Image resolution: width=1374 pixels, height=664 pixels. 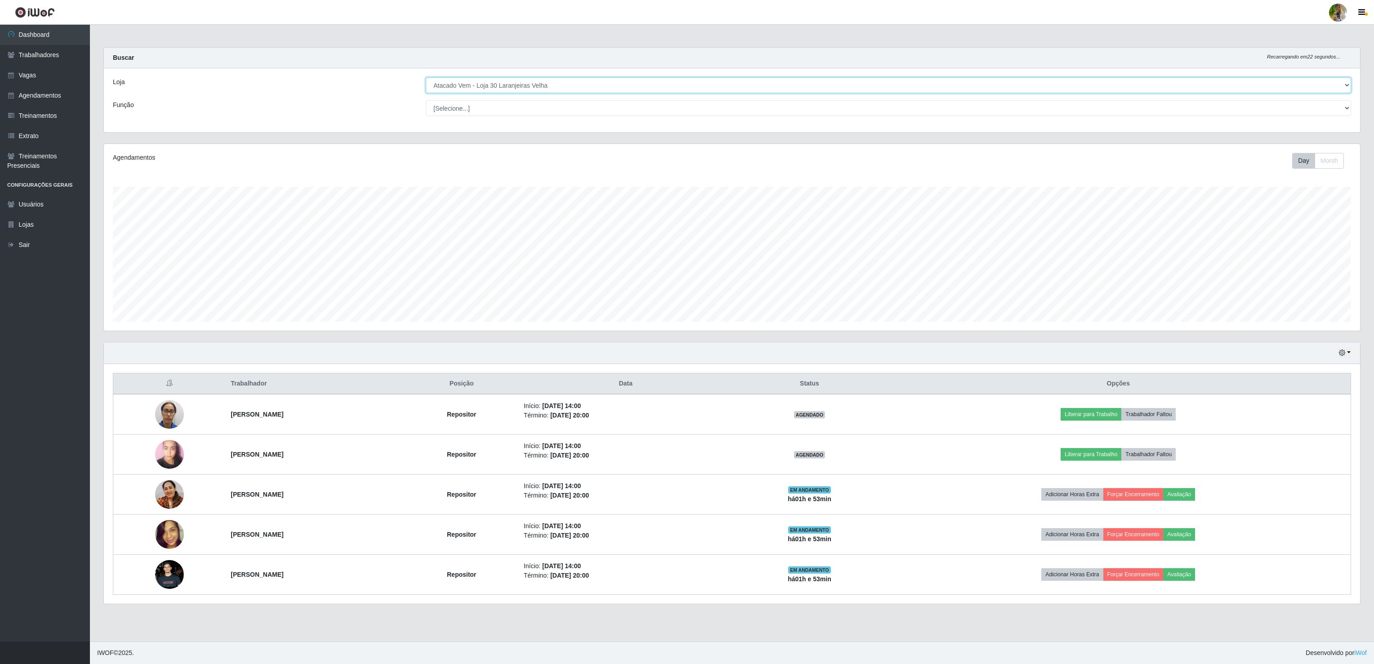 What do you see at coordinates (367, 157) in the screenshot?
I see `div: Agendamentos` at bounding box center [367, 157].